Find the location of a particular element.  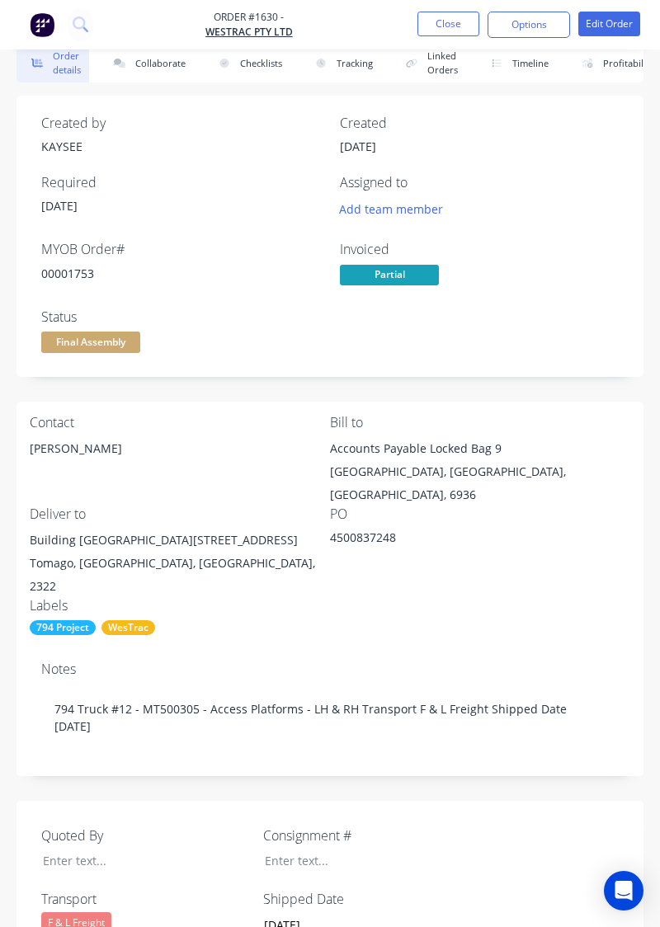

div: Status is located at coordinates (181, 317).